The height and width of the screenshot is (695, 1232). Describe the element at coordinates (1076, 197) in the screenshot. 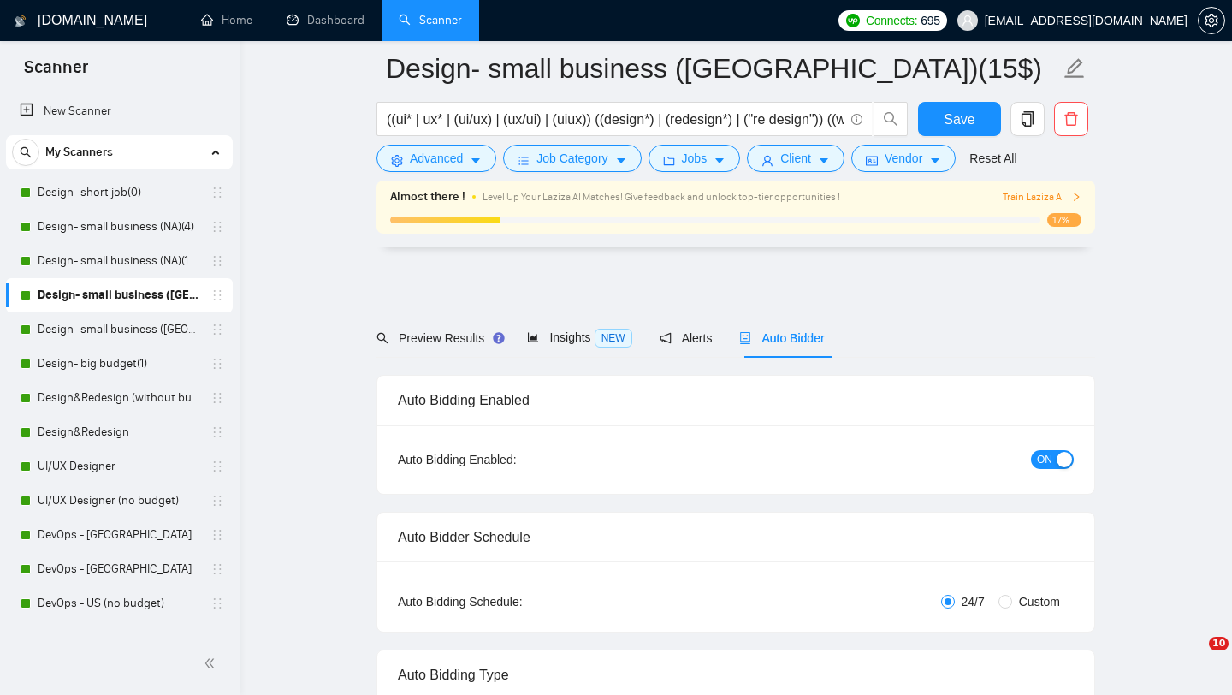

I see `span: right` at that location.